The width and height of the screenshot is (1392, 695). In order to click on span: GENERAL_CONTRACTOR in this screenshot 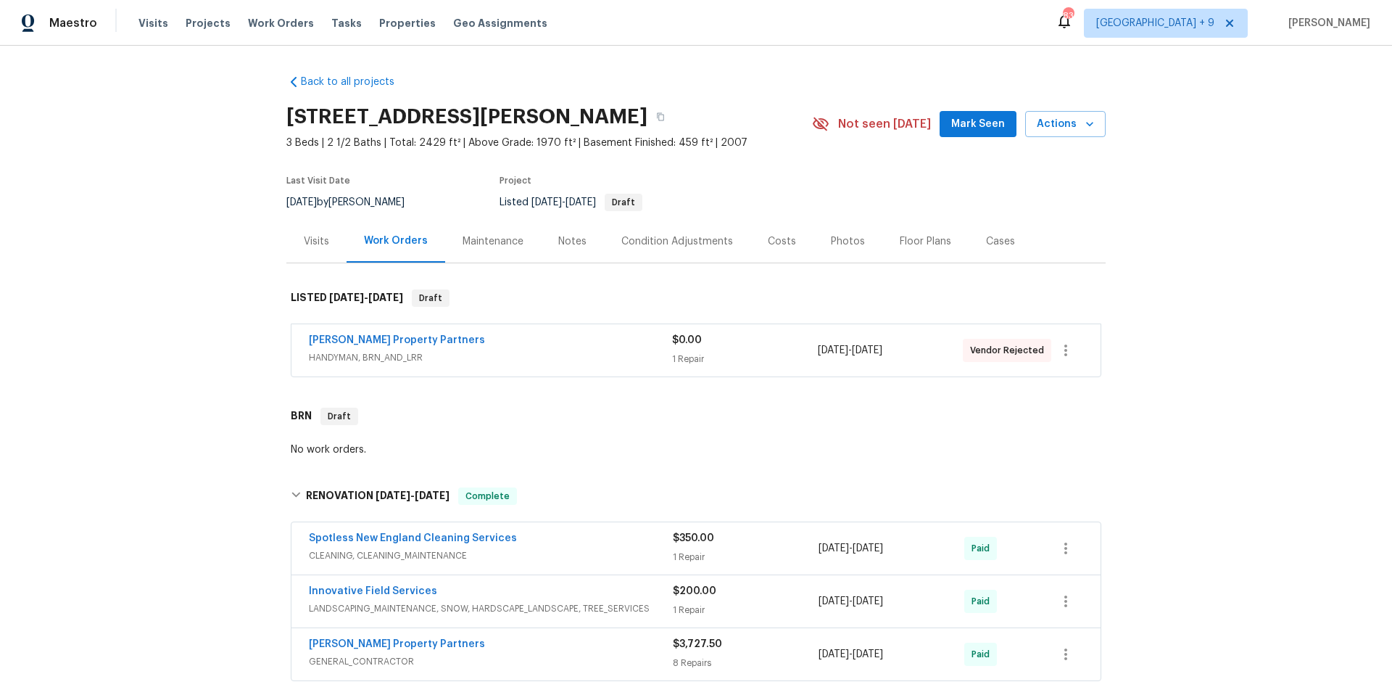, I will do `click(491, 661)`.